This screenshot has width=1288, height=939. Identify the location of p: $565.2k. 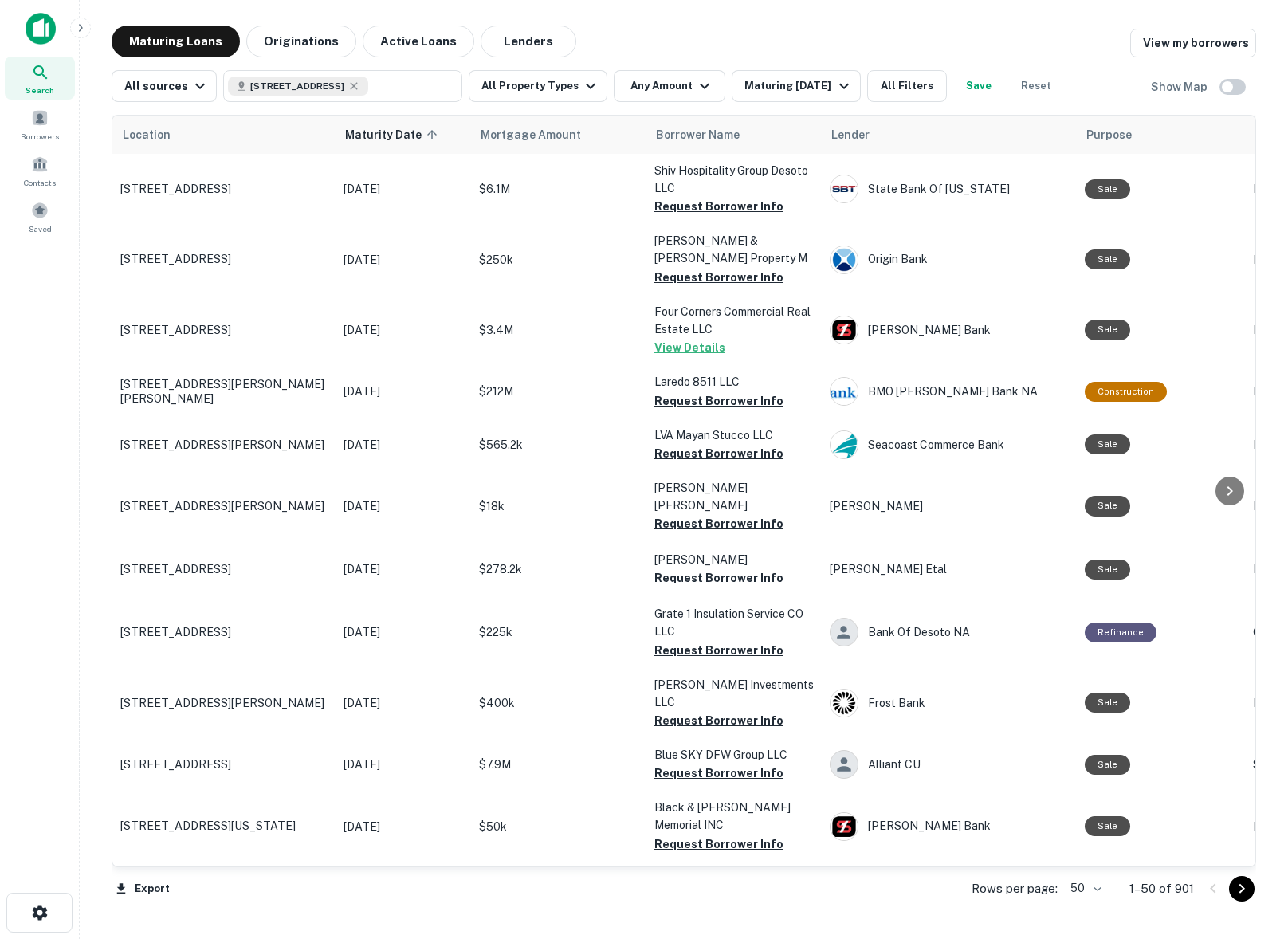
(559, 445).